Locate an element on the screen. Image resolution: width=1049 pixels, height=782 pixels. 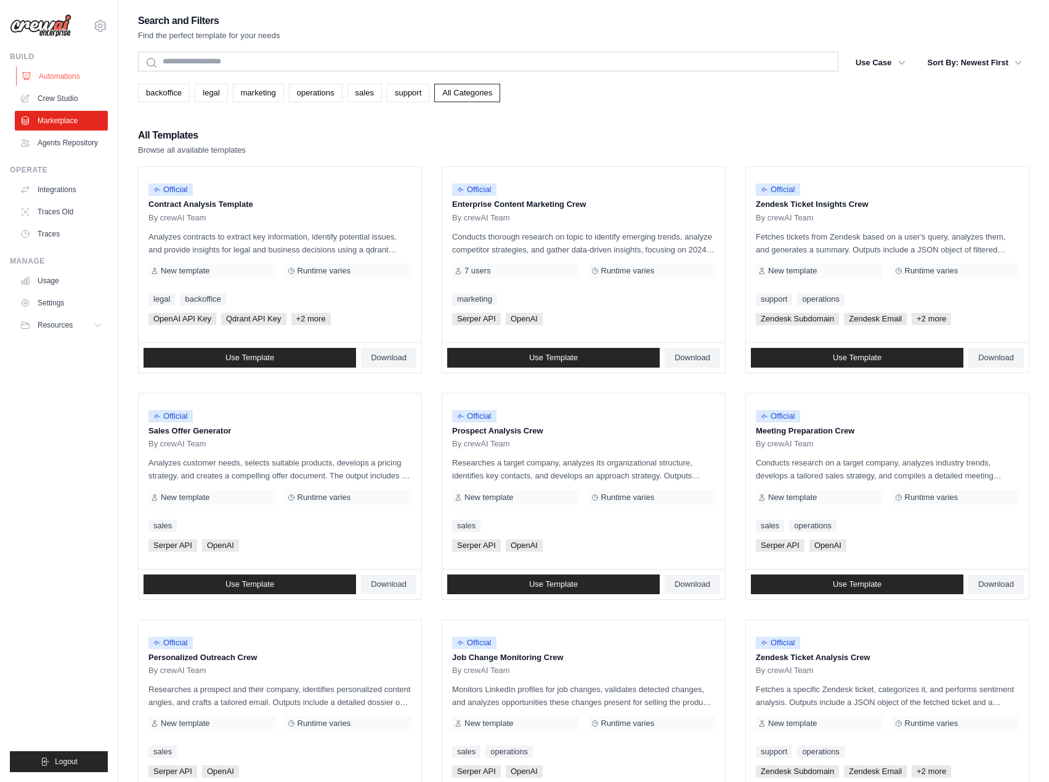
h2: Search and Filters is located at coordinates (209, 21).